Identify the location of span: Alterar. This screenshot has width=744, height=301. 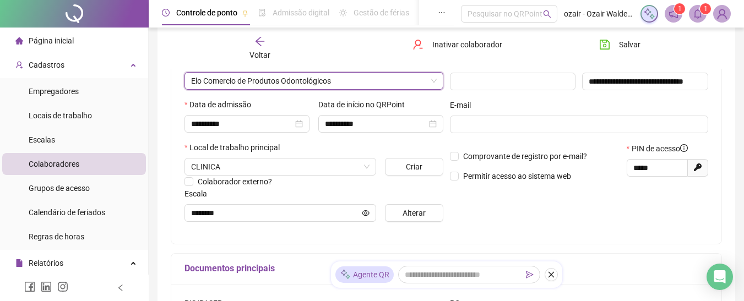
(414, 213).